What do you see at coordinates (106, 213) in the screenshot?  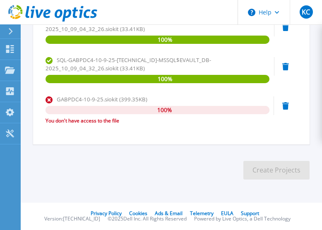 I see `a: Privacy Policy` at bounding box center [106, 213].